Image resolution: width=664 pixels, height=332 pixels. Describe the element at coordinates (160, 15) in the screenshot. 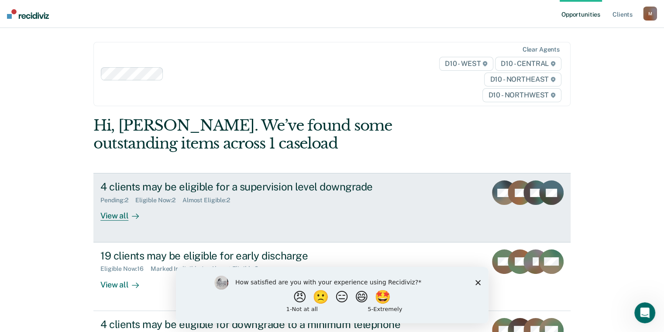

I see `div: How satisfied are you with your experience using Recidiviz?` at that location.